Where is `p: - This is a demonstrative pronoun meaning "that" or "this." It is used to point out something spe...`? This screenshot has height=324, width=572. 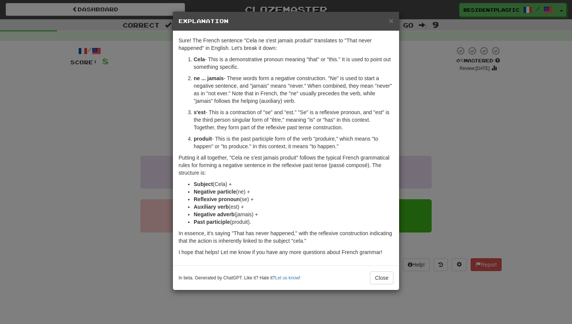
p: - This is a demonstrative pronoun meaning "that" or "this." It is used to point out something spe... is located at coordinates (294, 63).